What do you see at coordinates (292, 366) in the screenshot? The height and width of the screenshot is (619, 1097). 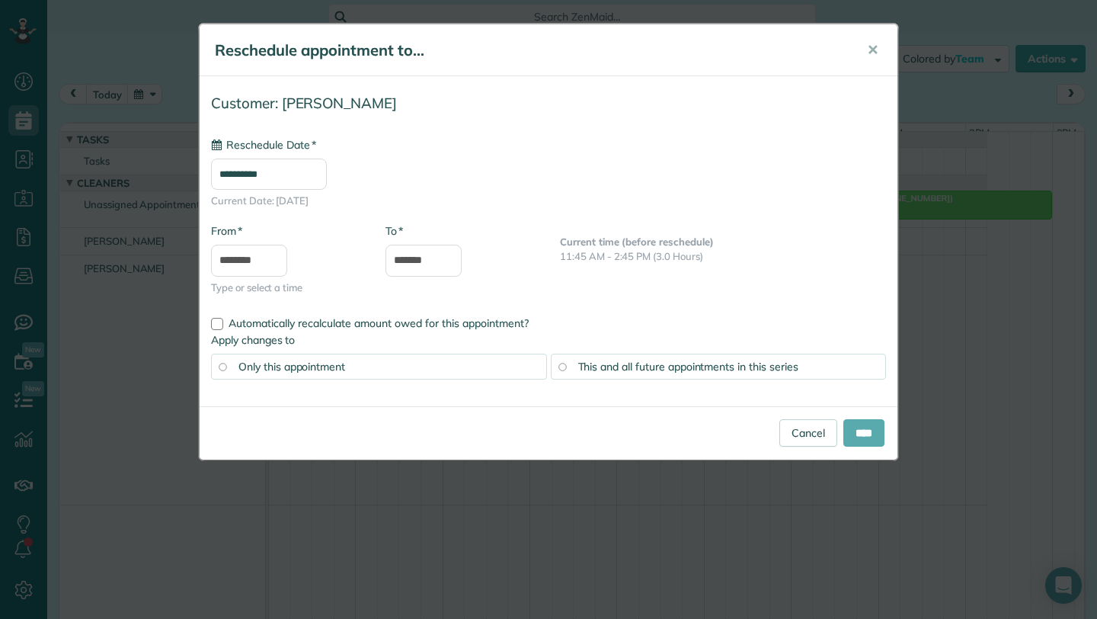 I see `span: Only this appointment` at bounding box center [292, 366].